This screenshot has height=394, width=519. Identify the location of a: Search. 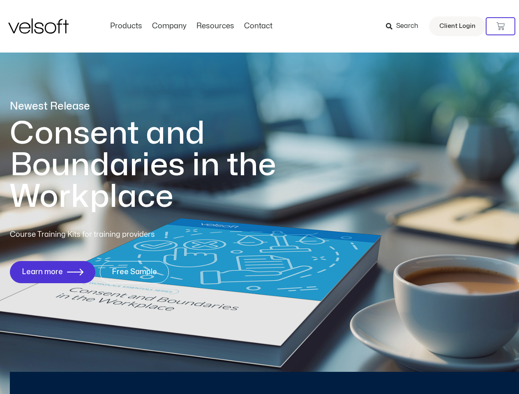
(405, 26).